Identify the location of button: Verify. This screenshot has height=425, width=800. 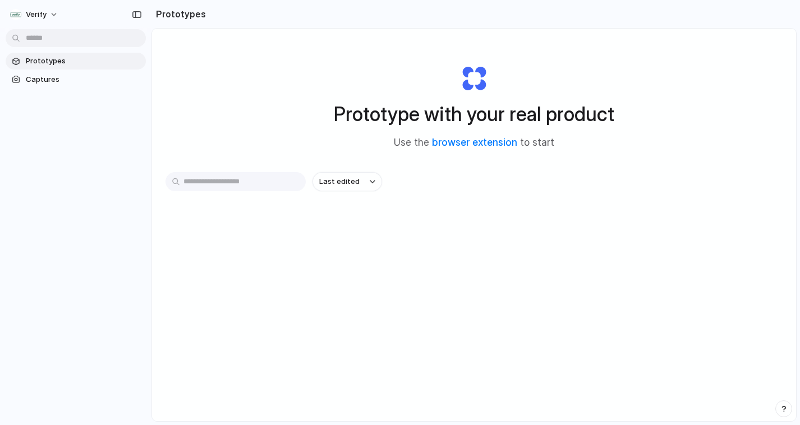
(35, 15).